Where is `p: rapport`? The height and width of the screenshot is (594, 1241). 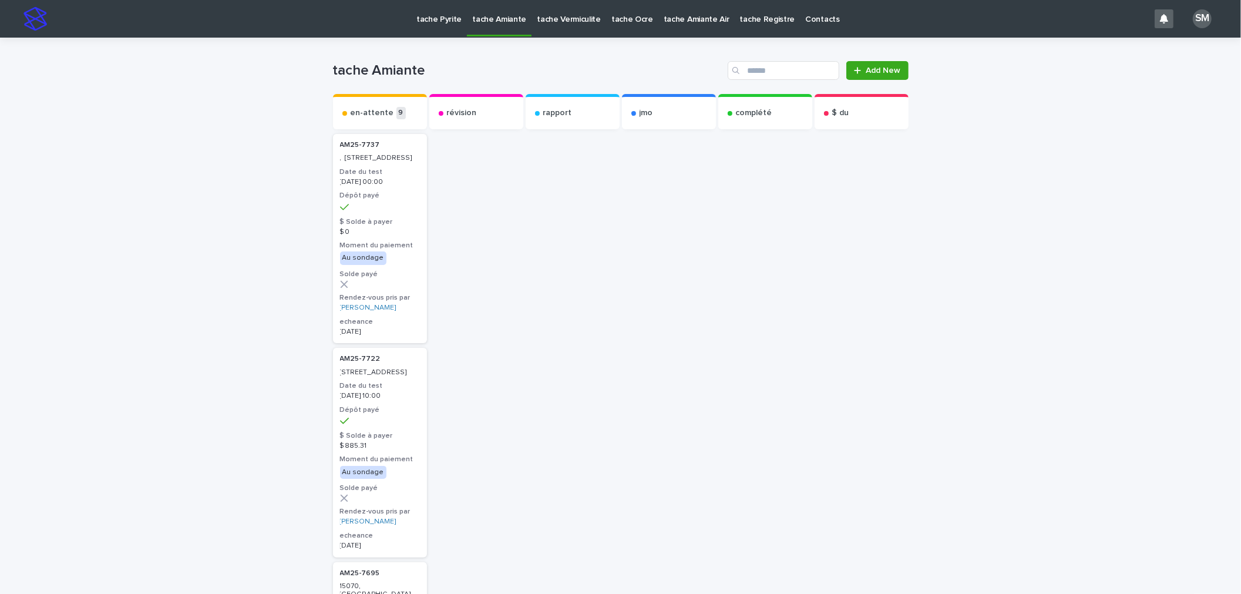 p: rapport is located at coordinates (557, 113).